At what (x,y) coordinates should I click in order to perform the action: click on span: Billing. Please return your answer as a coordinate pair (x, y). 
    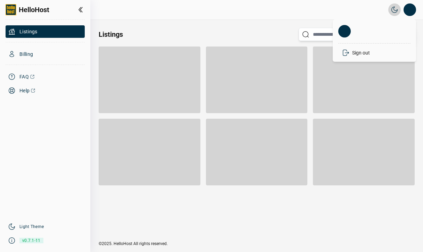
    Looking at the image, I should click on (26, 54).